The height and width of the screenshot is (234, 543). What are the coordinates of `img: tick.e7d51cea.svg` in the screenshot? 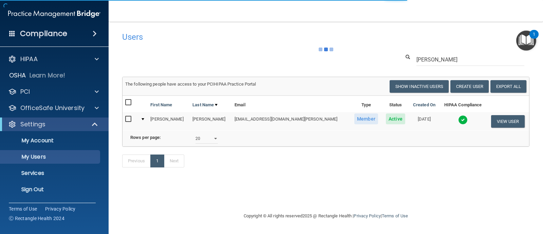 It's located at (463, 120).